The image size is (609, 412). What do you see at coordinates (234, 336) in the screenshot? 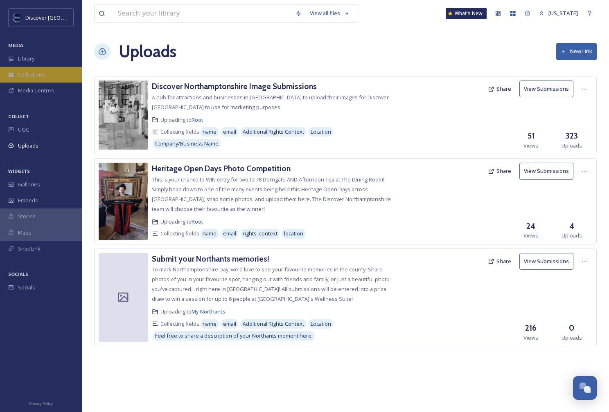
I see `span: Feel free to share a description of your Northants moment here.` at bounding box center [234, 336].